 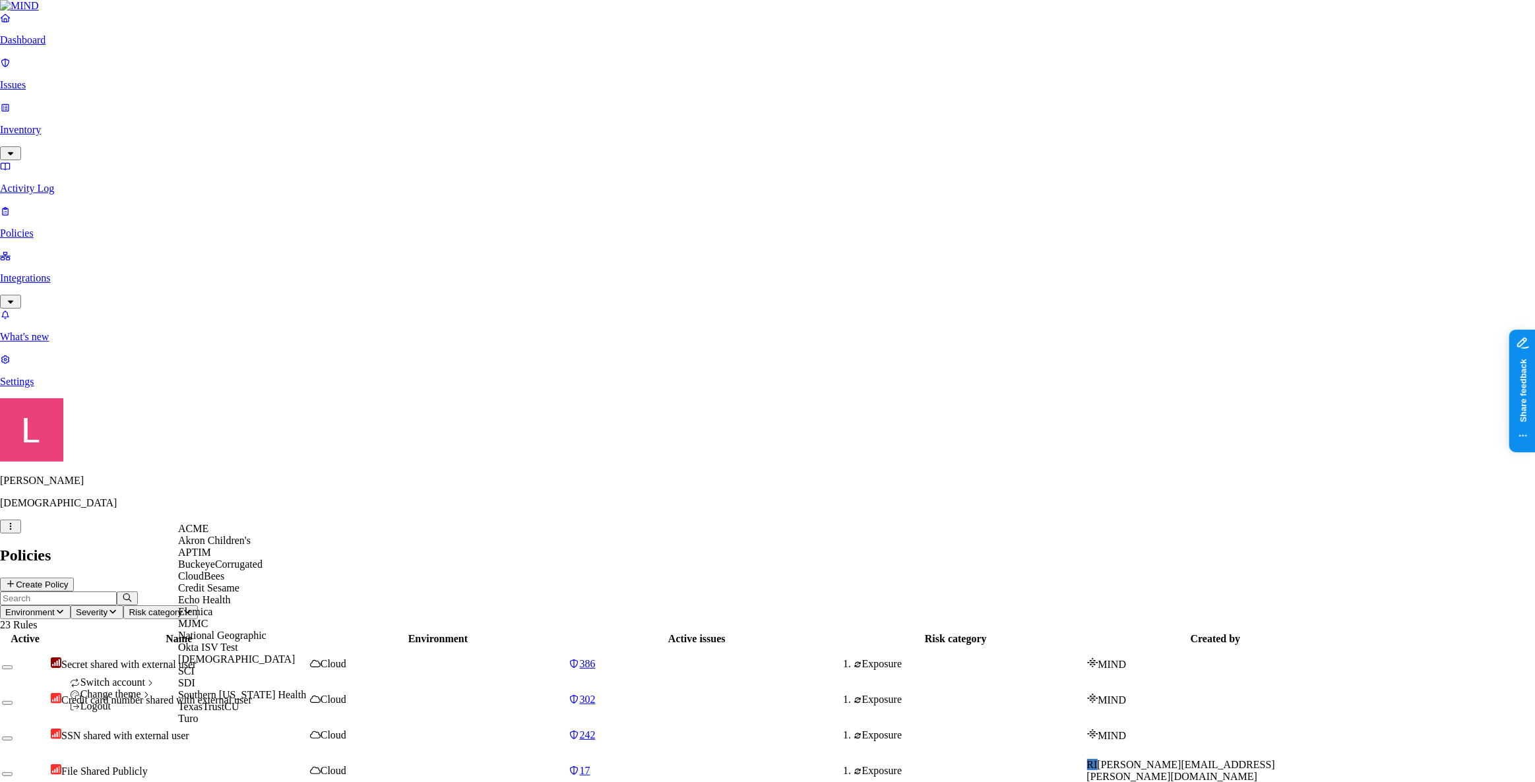 I want to click on span: Change theme, so click(x=111, y=694).